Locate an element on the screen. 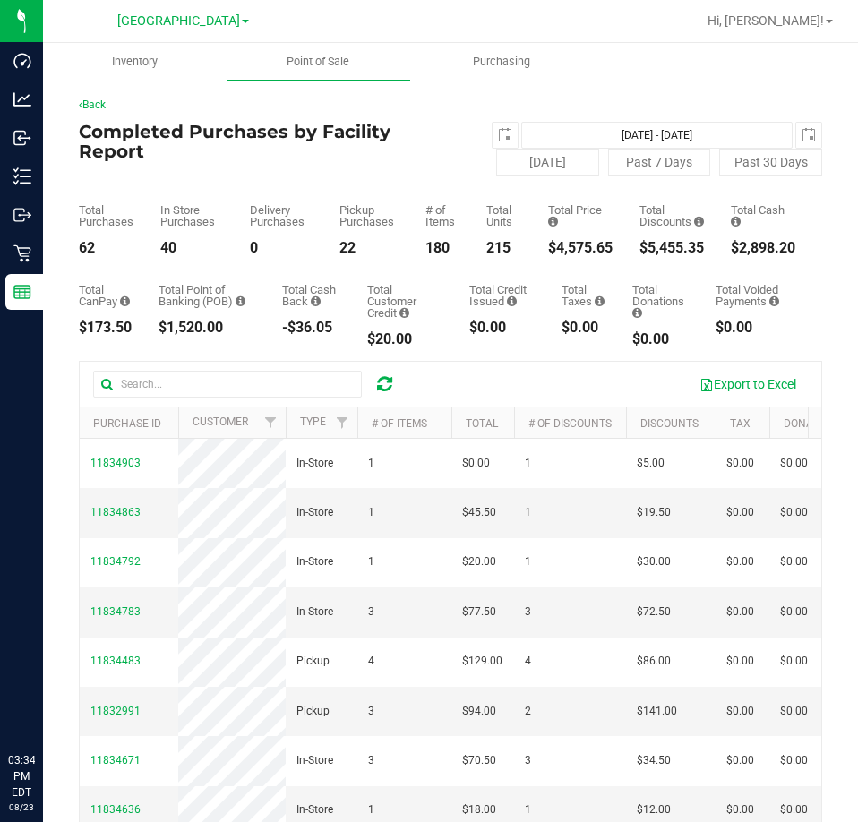 Image resolution: width=858 pixels, height=822 pixels. div: # of Items is located at coordinates (442, 216).